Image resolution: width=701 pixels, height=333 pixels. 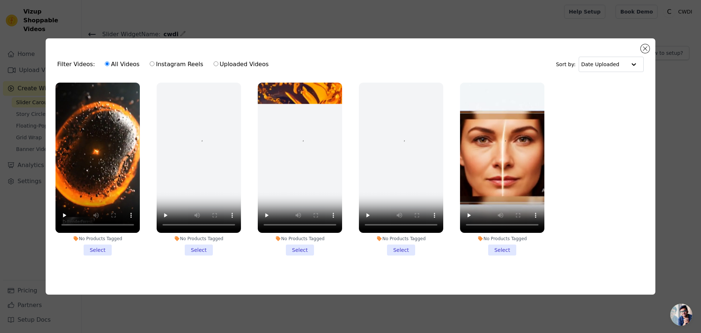 I want to click on label: All Videos, so click(x=122, y=64).